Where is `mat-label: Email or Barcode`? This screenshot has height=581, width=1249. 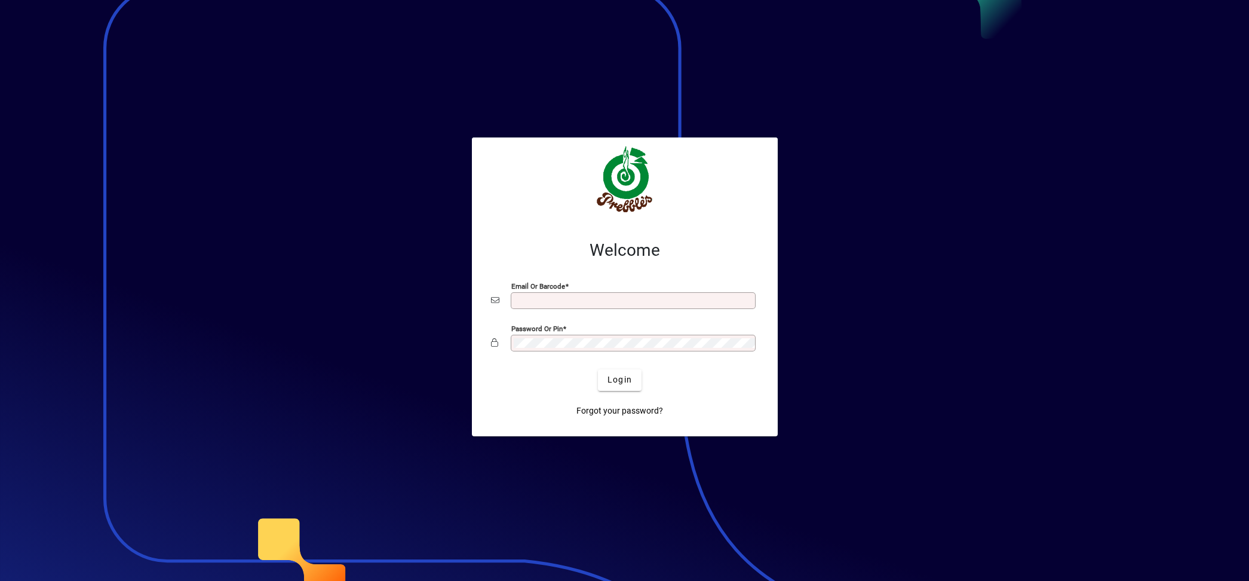
mat-label: Email or Barcode is located at coordinates (538, 286).